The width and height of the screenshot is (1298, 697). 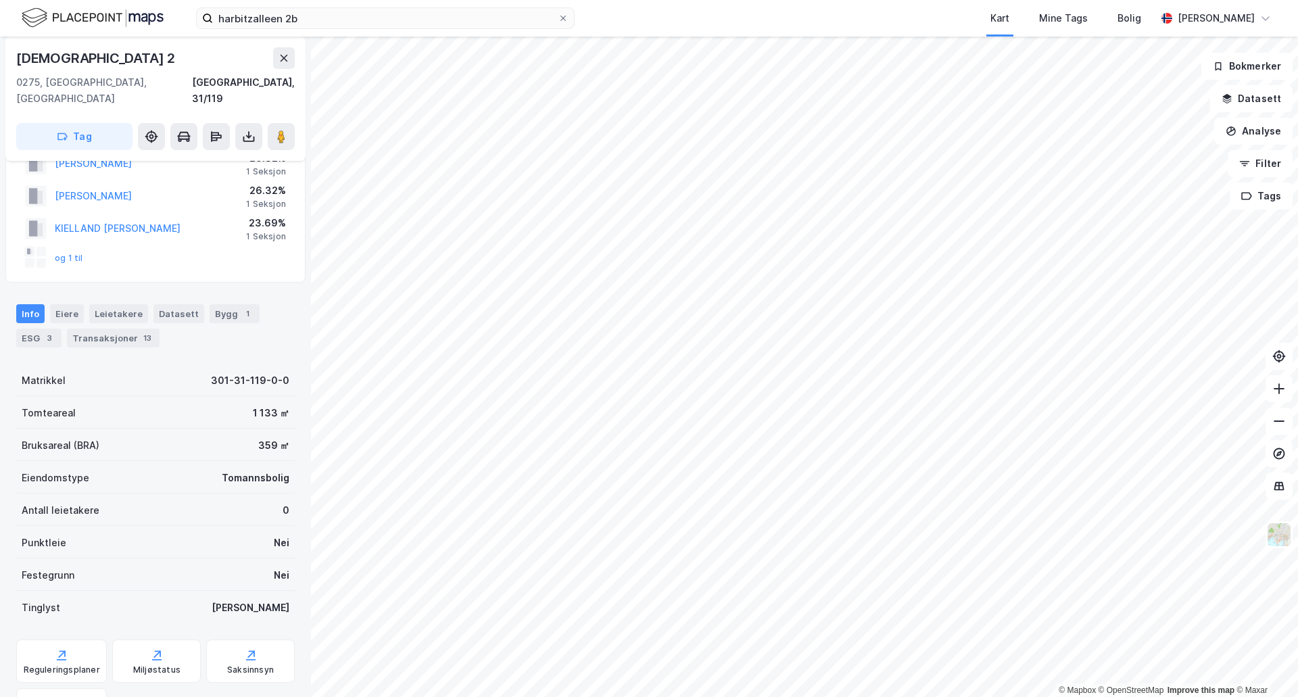 I want to click on a: Mapbox, so click(x=1077, y=690).